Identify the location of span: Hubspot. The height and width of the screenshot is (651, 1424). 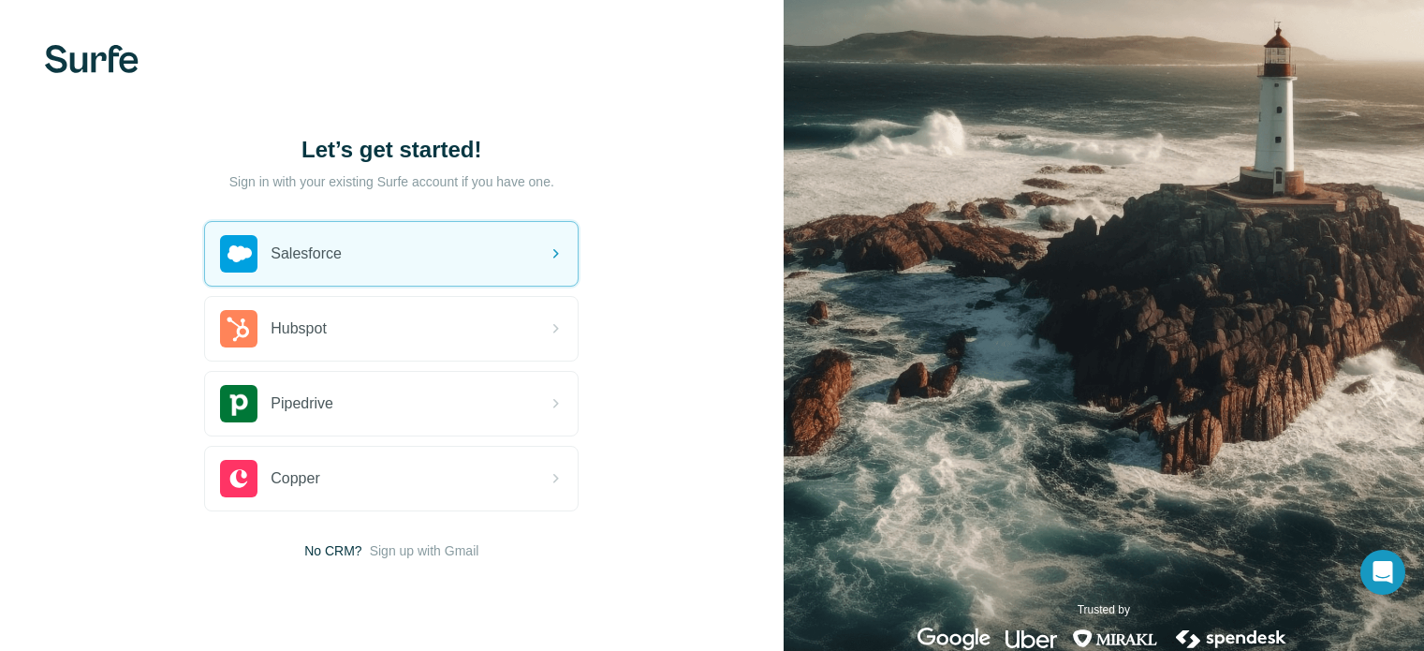
(299, 329).